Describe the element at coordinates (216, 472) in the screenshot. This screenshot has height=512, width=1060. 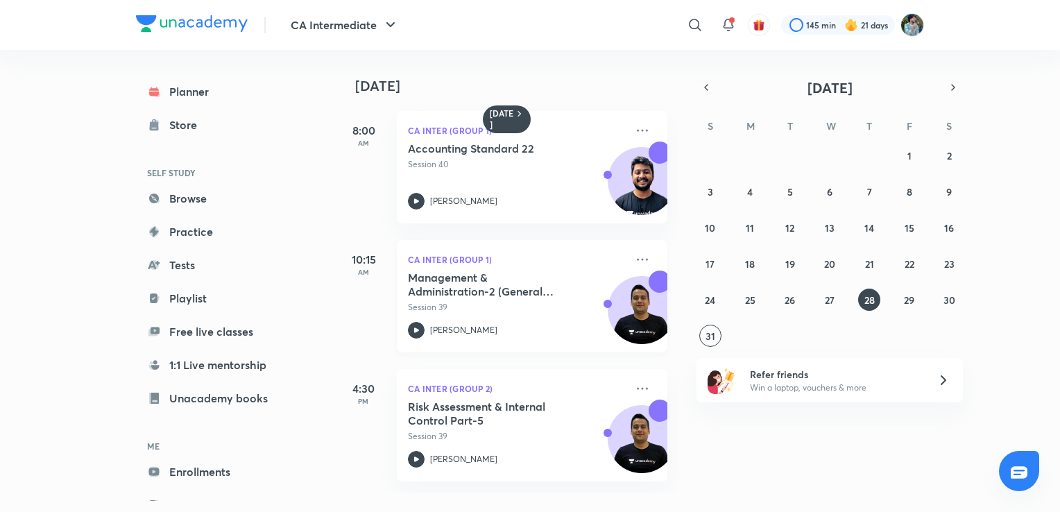
I see `a: Enrollments` at that location.